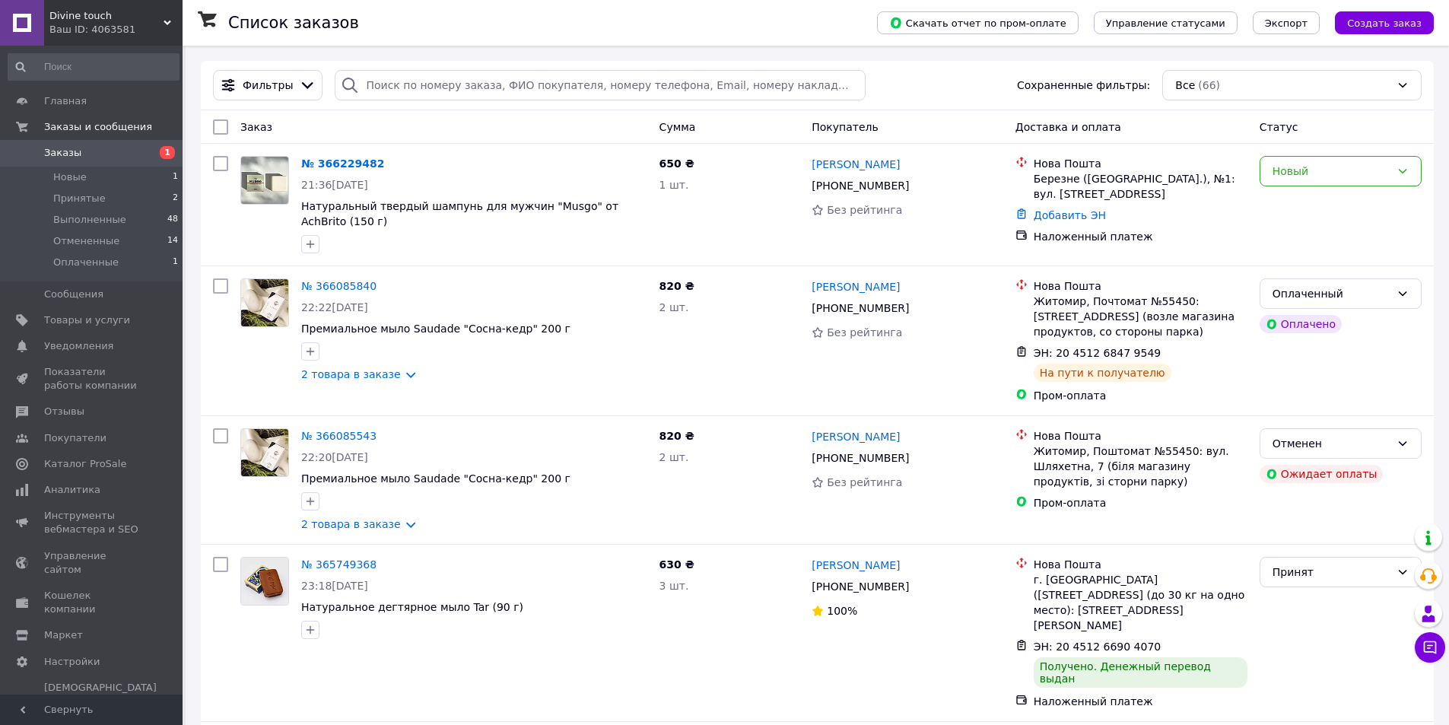 This screenshot has width=1449, height=725. I want to click on span: Отзывы, so click(64, 412).